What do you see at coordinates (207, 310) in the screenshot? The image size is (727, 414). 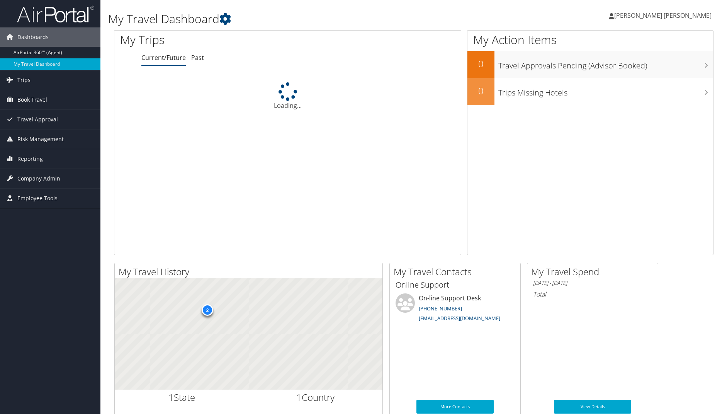 I see `div: 2` at bounding box center [207, 310].